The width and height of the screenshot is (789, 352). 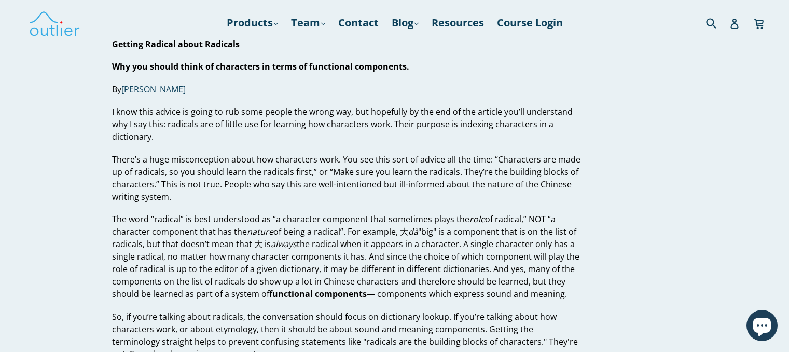 What do you see at coordinates (413, 231) in the screenshot?
I see `em: dà` at bounding box center [413, 231].